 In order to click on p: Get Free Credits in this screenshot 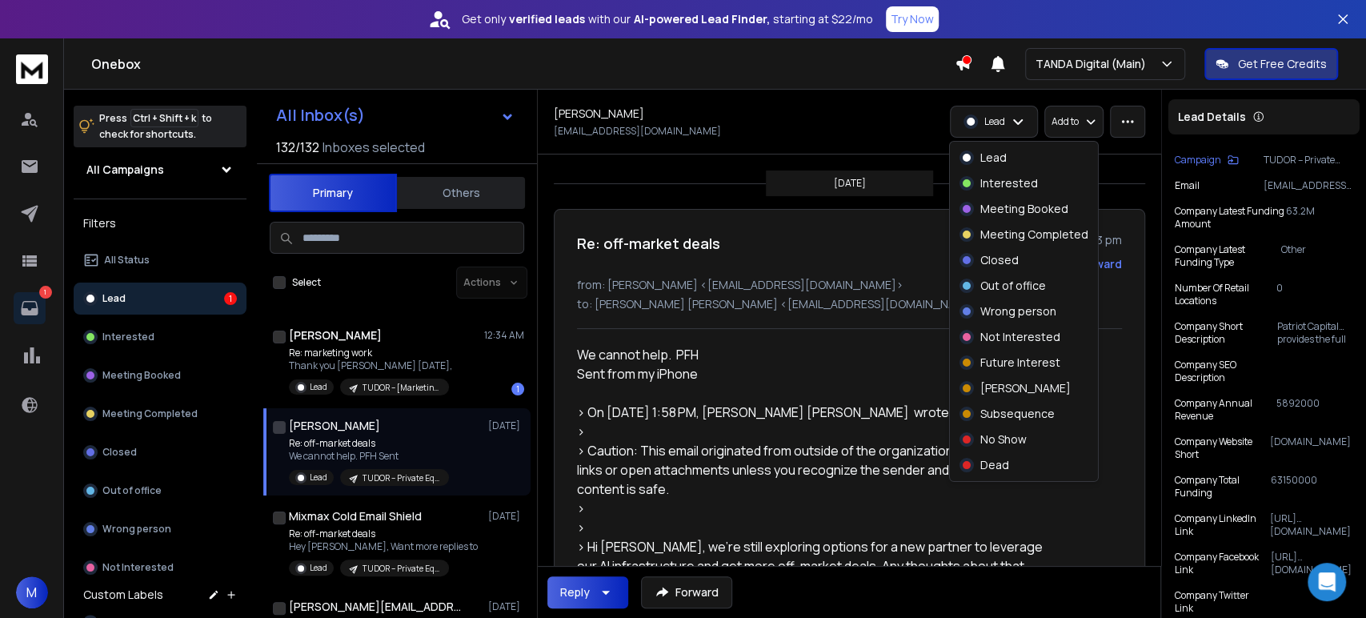, I will do `click(1282, 64)`.